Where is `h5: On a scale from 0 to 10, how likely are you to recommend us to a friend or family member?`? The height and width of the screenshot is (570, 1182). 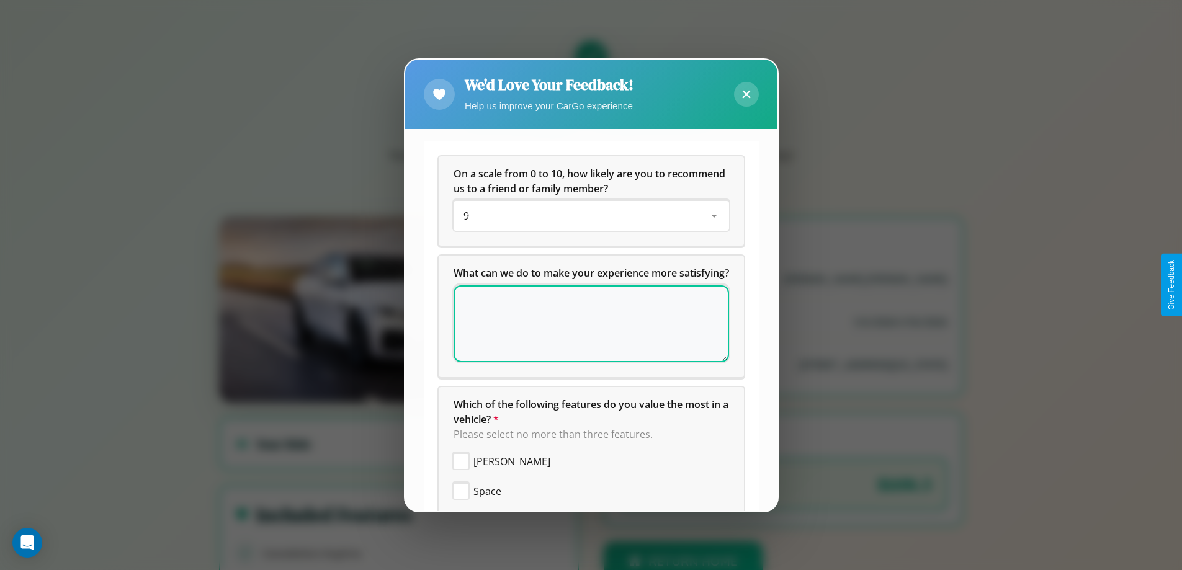 h5: On a scale from 0 to 10, how likely are you to recommend us to a friend or family member? is located at coordinates (591, 181).